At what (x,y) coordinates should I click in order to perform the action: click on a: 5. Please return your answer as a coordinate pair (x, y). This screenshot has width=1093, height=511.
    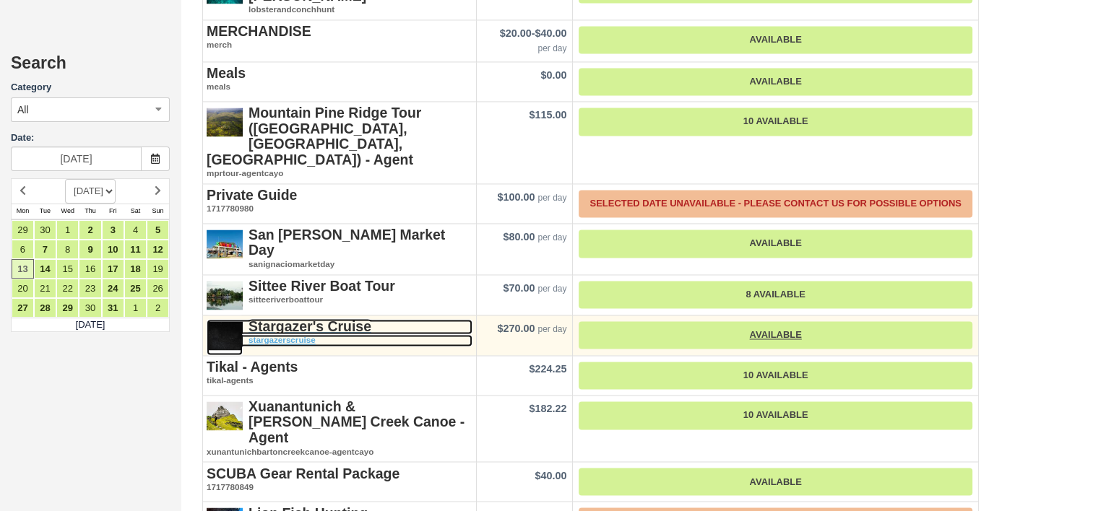
    Looking at the image, I should click on (157, 230).